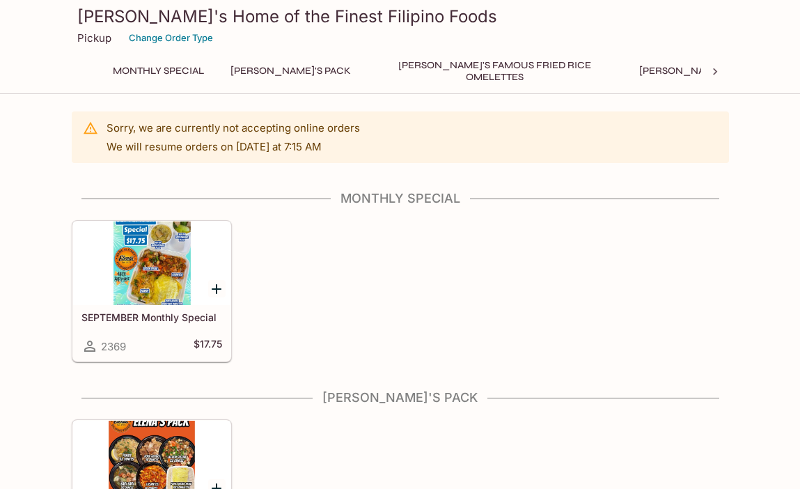 The image size is (800, 489). I want to click on span: 2369, so click(113, 346).